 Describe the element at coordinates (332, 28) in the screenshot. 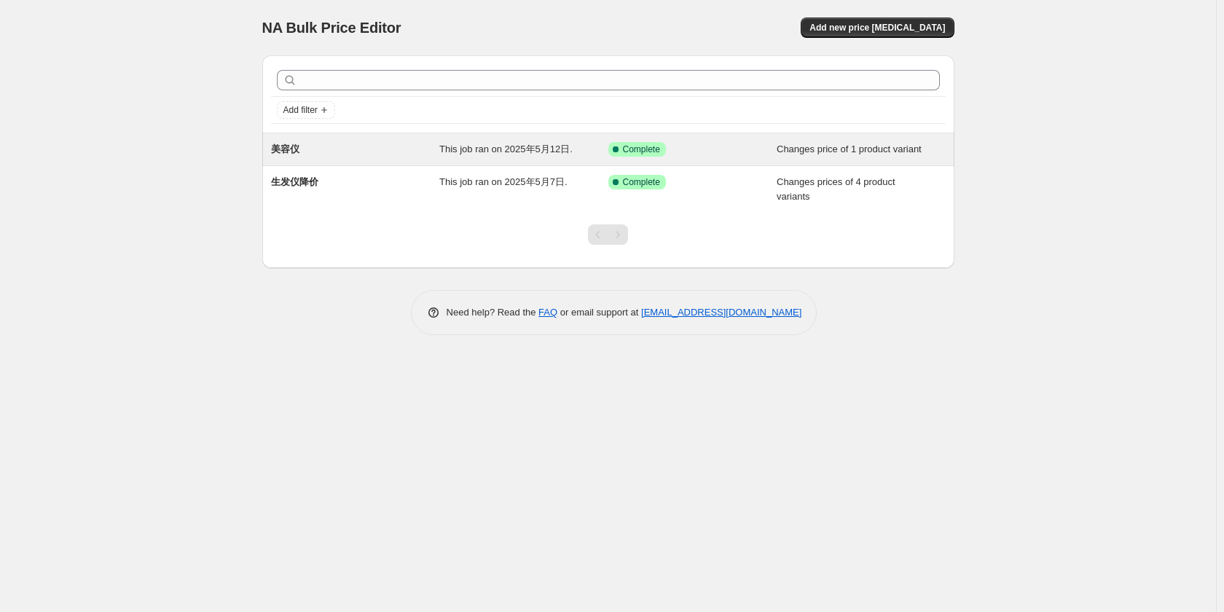

I see `span: NA Bulk Price Editor` at that location.